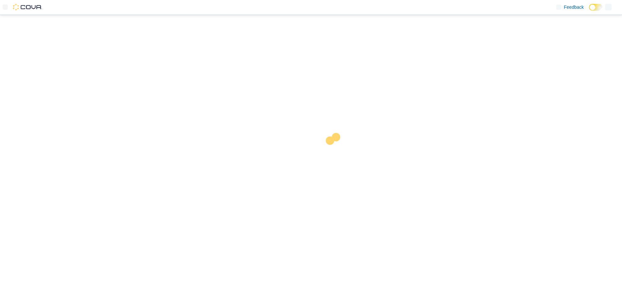 The width and height of the screenshot is (622, 298). Describe the element at coordinates (335, 152) in the screenshot. I see `img: cova-loader` at that location.